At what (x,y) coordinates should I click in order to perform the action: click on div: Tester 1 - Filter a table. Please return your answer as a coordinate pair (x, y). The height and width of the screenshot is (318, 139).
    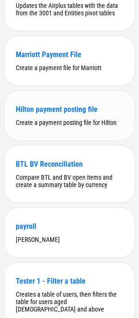
    Looking at the image, I should click on (69, 281).